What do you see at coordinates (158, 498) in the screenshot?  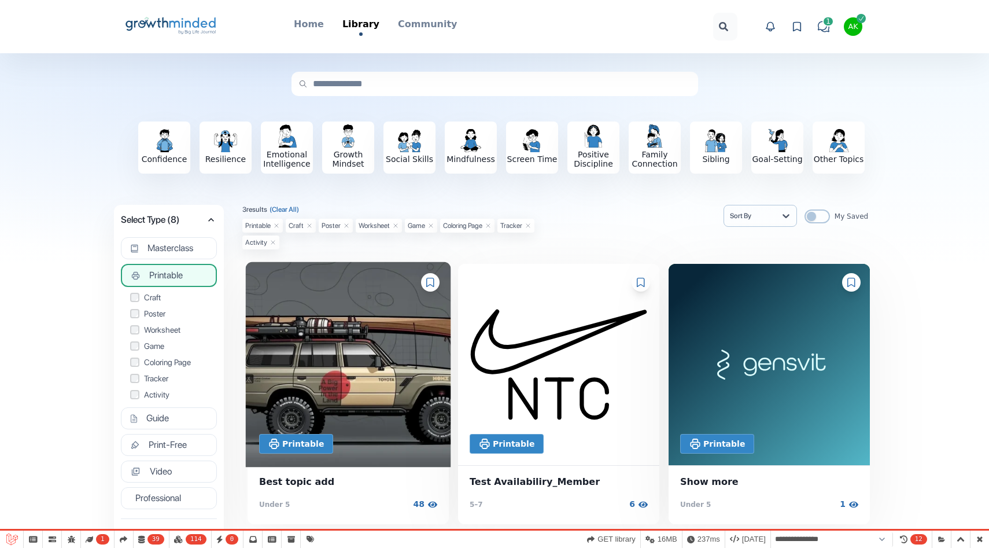 I see `span: Professional` at bounding box center [158, 498].